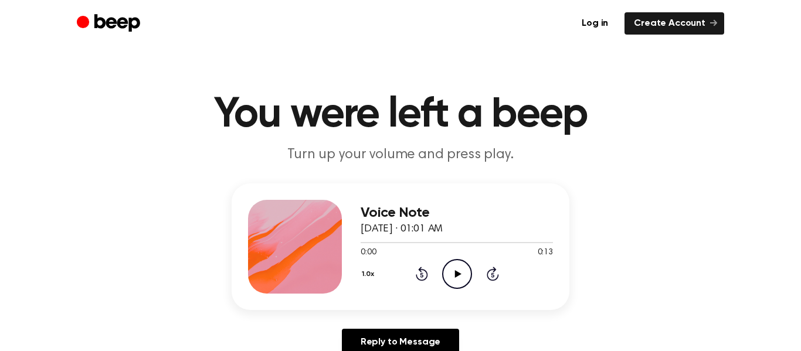 Image resolution: width=801 pixels, height=351 pixels. What do you see at coordinates (457, 213) in the screenshot?
I see `h3: Voice Note` at bounding box center [457, 213].